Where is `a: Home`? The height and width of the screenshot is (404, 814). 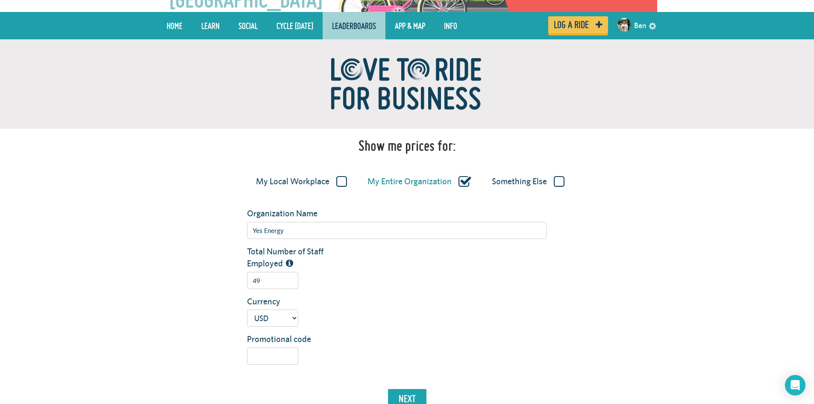
a: Home is located at coordinates (174, 26).